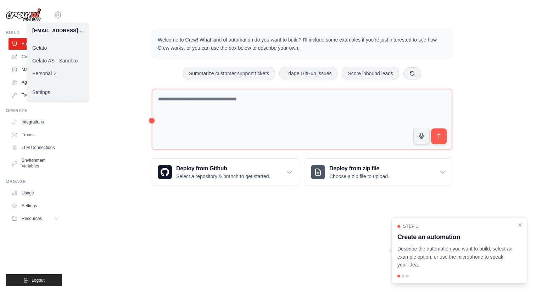  What do you see at coordinates (455, 237) in the screenshot?
I see `h3: Create an automation` at bounding box center [455, 237].